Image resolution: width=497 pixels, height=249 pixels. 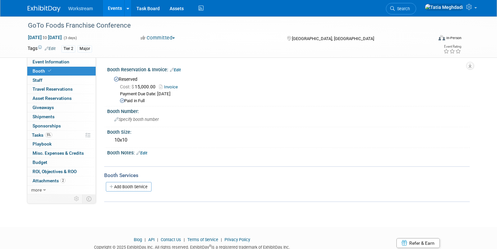 What do you see at coordinates (42, 135) in the screenshot?
I see `span: Tasks` at bounding box center [42, 135].